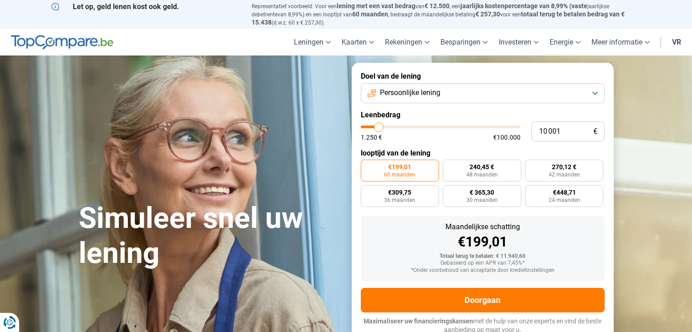  I want to click on font: €309,75, so click(399, 192).